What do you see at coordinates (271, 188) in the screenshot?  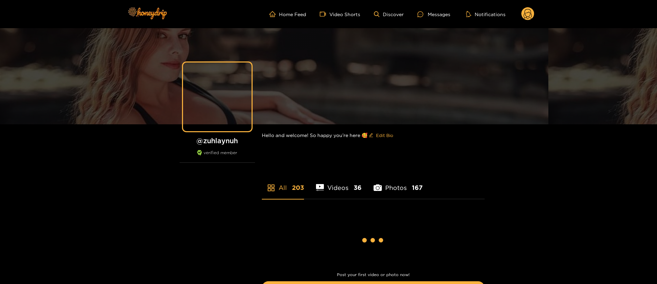 I see `span: appstore` at bounding box center [271, 188].